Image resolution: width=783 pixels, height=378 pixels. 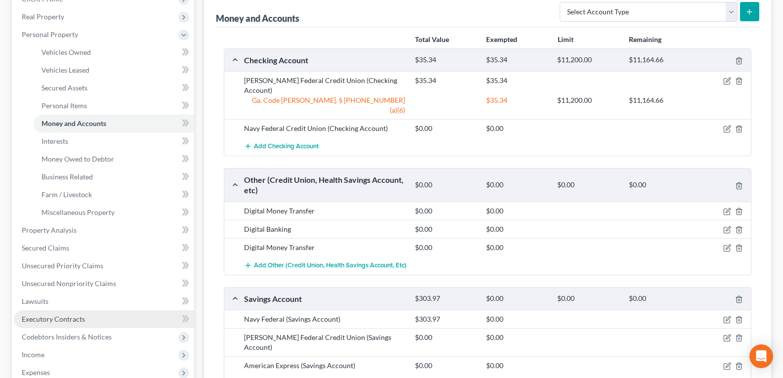 I want to click on span: Personal Property, so click(x=50, y=34).